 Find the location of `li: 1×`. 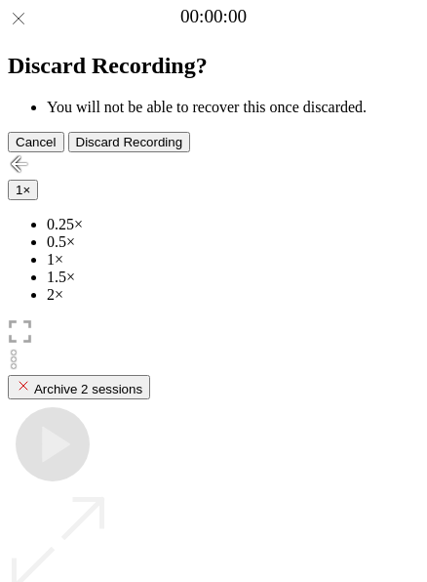

li: 1× is located at coordinates (233, 260).